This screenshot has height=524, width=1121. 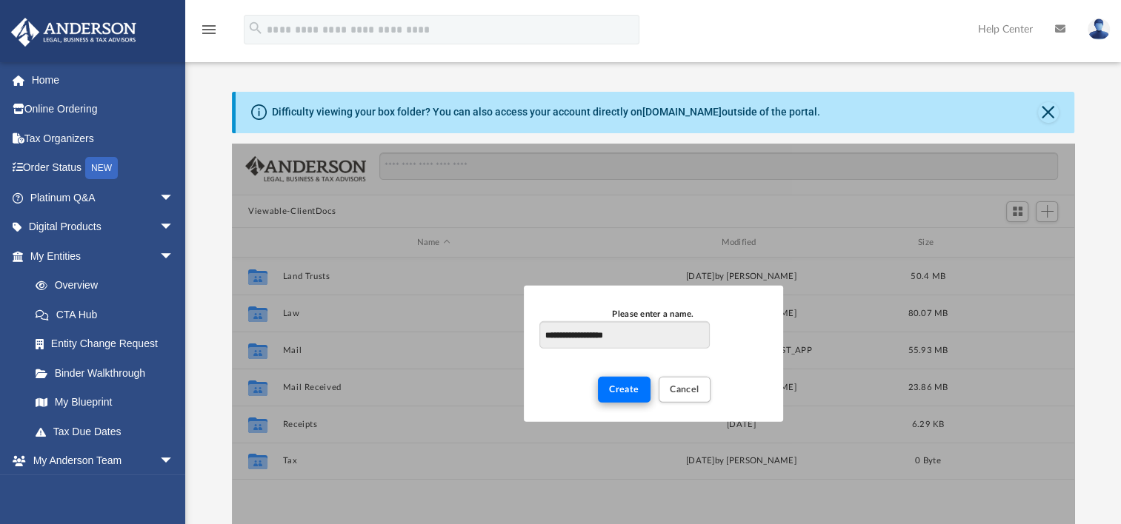 What do you see at coordinates (108, 315) in the screenshot?
I see `a: CTA Hub` at bounding box center [108, 315].